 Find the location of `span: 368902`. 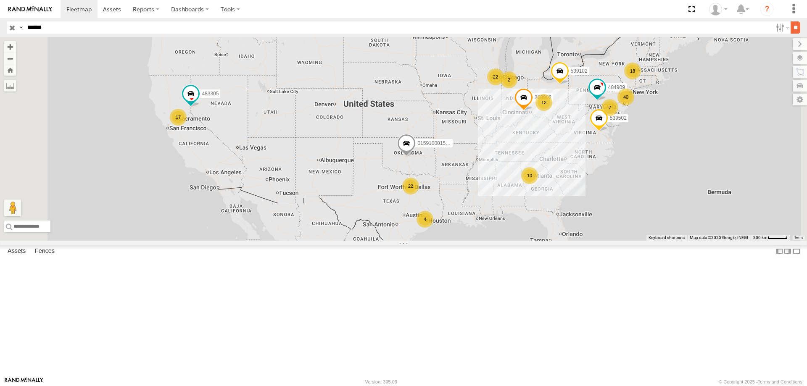

span: 368902 is located at coordinates (543, 98).